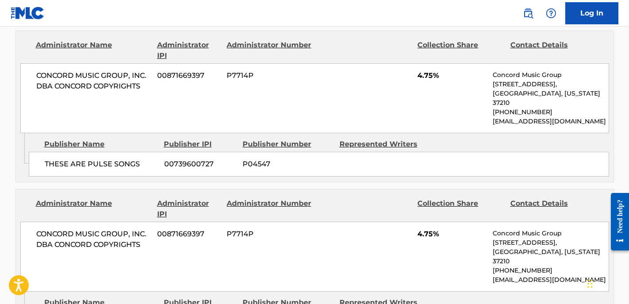  What do you see at coordinates (100, 144) in the screenshot?
I see `div: Publisher Name` at bounding box center [100, 144].